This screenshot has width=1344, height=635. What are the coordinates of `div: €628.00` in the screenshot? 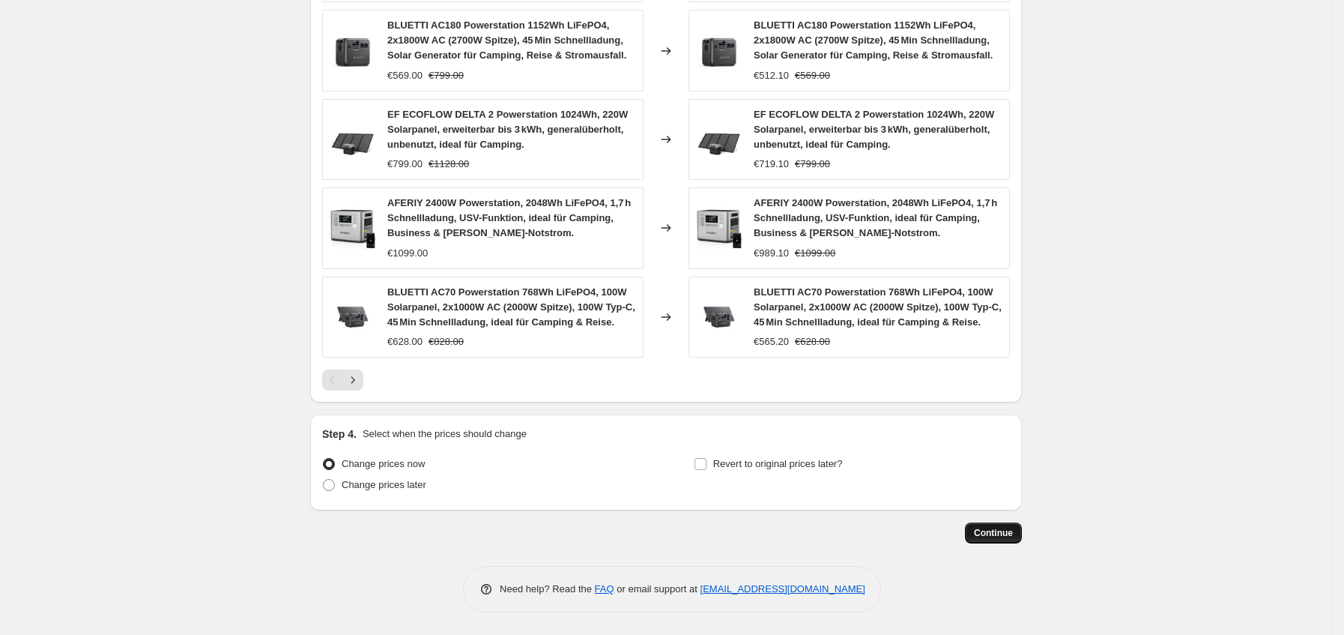 It's located at (405, 342).